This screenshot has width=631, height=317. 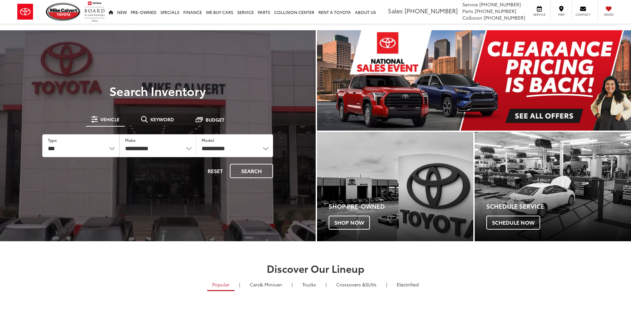 What do you see at coordinates (52, 140) in the screenshot?
I see `label: Type` at bounding box center [52, 140].